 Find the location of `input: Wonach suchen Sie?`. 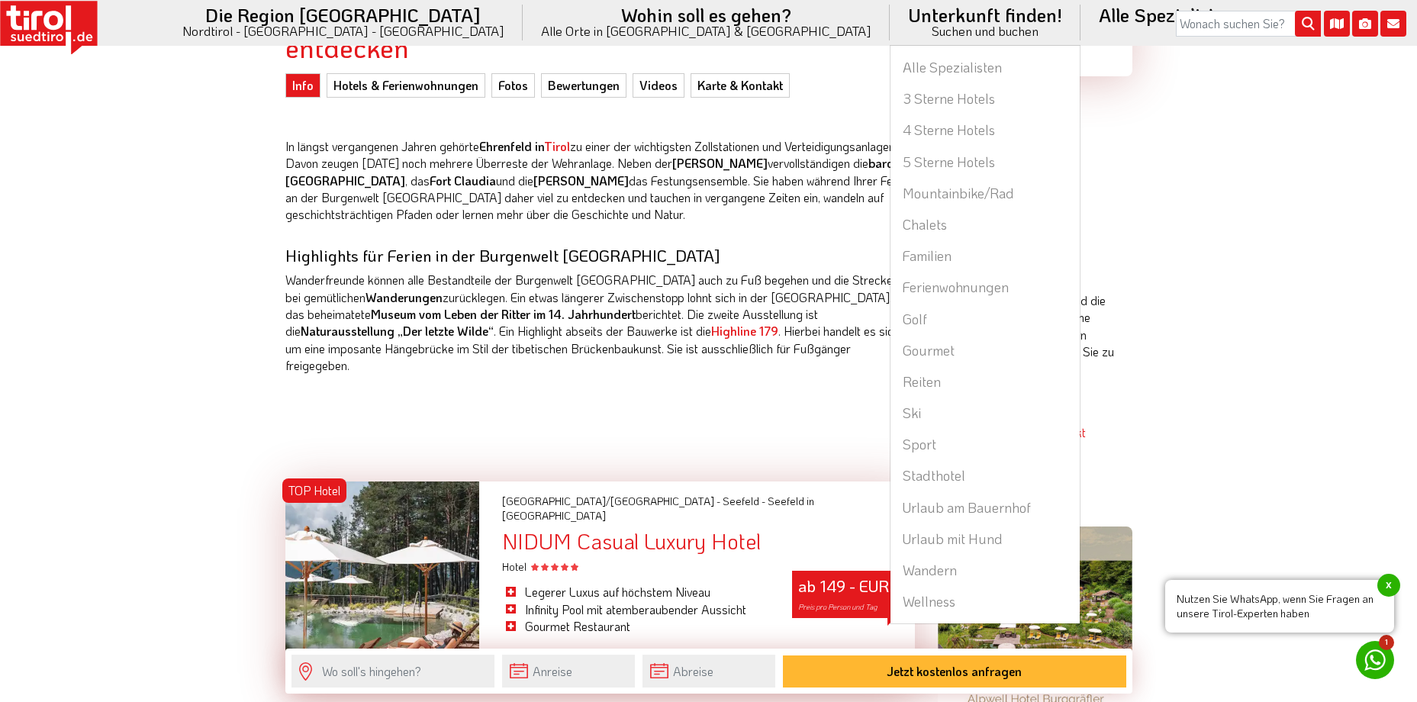

input: Wonach suchen Sie? is located at coordinates (1248, 24).